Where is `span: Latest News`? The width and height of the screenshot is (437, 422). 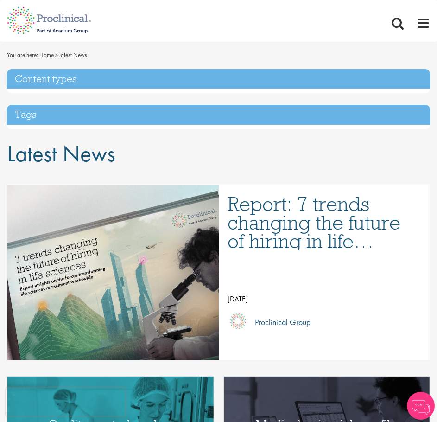
span: Latest News is located at coordinates (61, 153).